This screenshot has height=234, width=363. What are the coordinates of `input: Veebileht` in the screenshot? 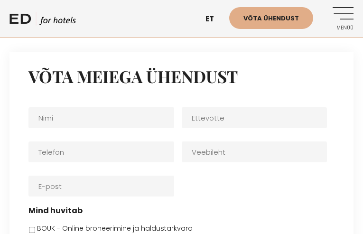 It's located at (254, 152).